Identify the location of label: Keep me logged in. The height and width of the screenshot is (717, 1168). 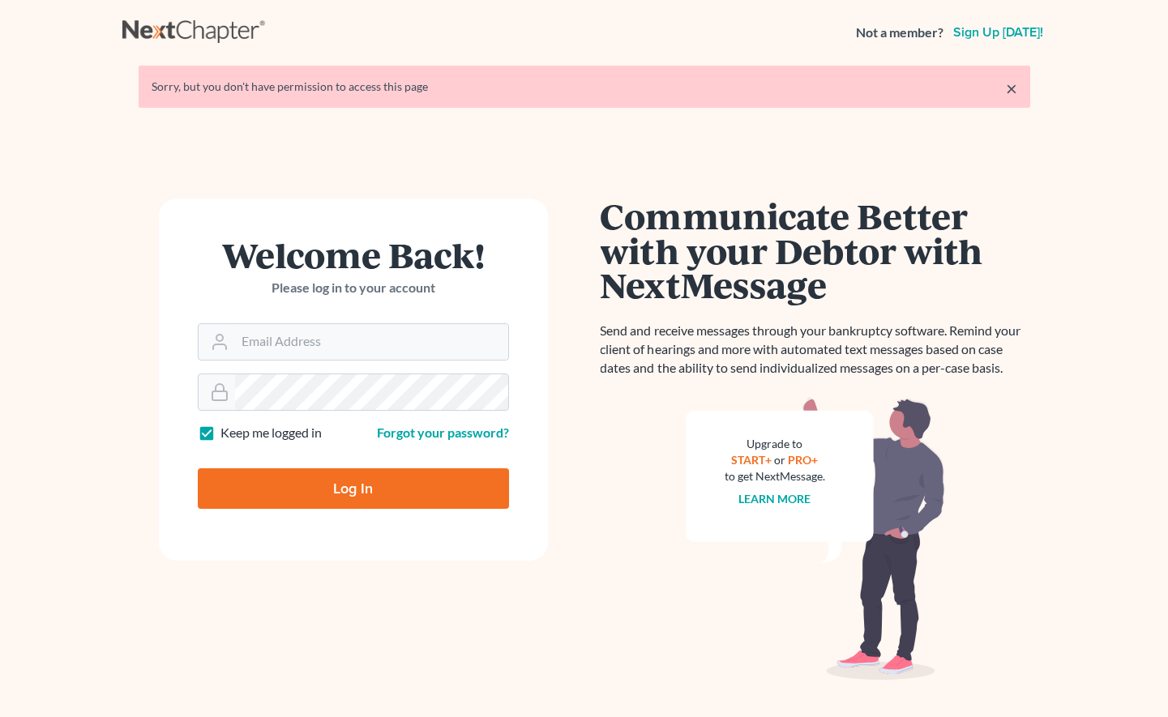
(271, 433).